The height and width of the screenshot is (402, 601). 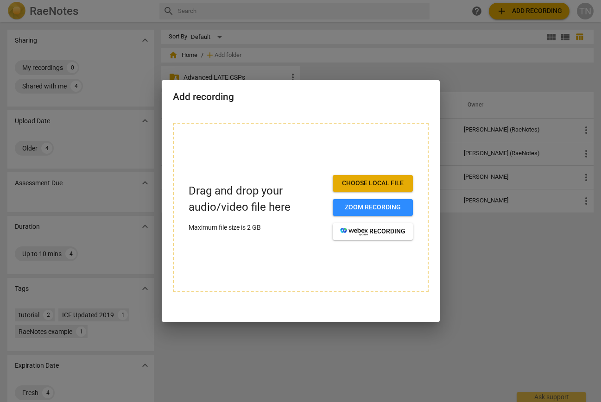 What do you see at coordinates (373, 184) in the screenshot?
I see `button: Choose local file` at bounding box center [373, 184].